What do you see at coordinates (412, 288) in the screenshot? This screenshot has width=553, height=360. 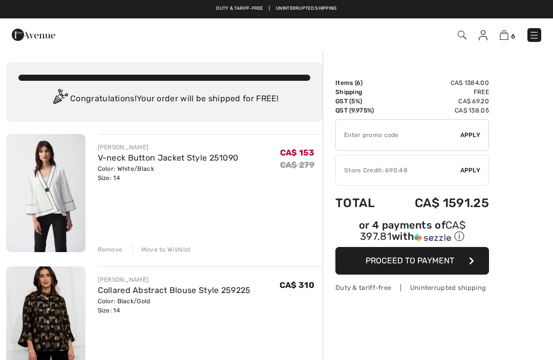 I see `div: Duty & tariff-free | Uninterrupted shipping` at bounding box center [412, 288].